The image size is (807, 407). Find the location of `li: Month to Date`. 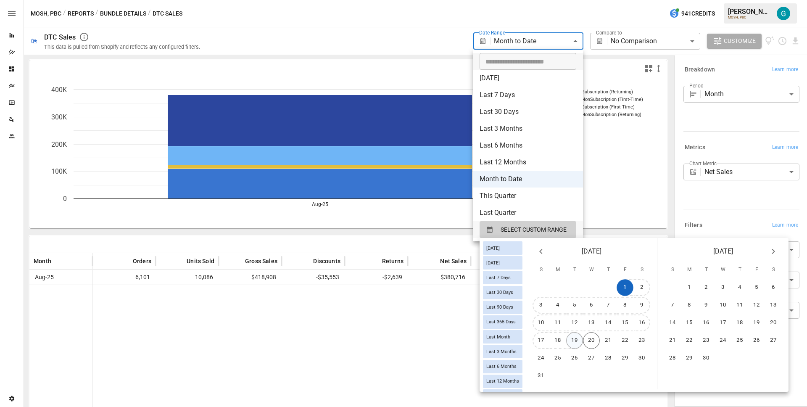

li: Month to Date is located at coordinates (528, 179).